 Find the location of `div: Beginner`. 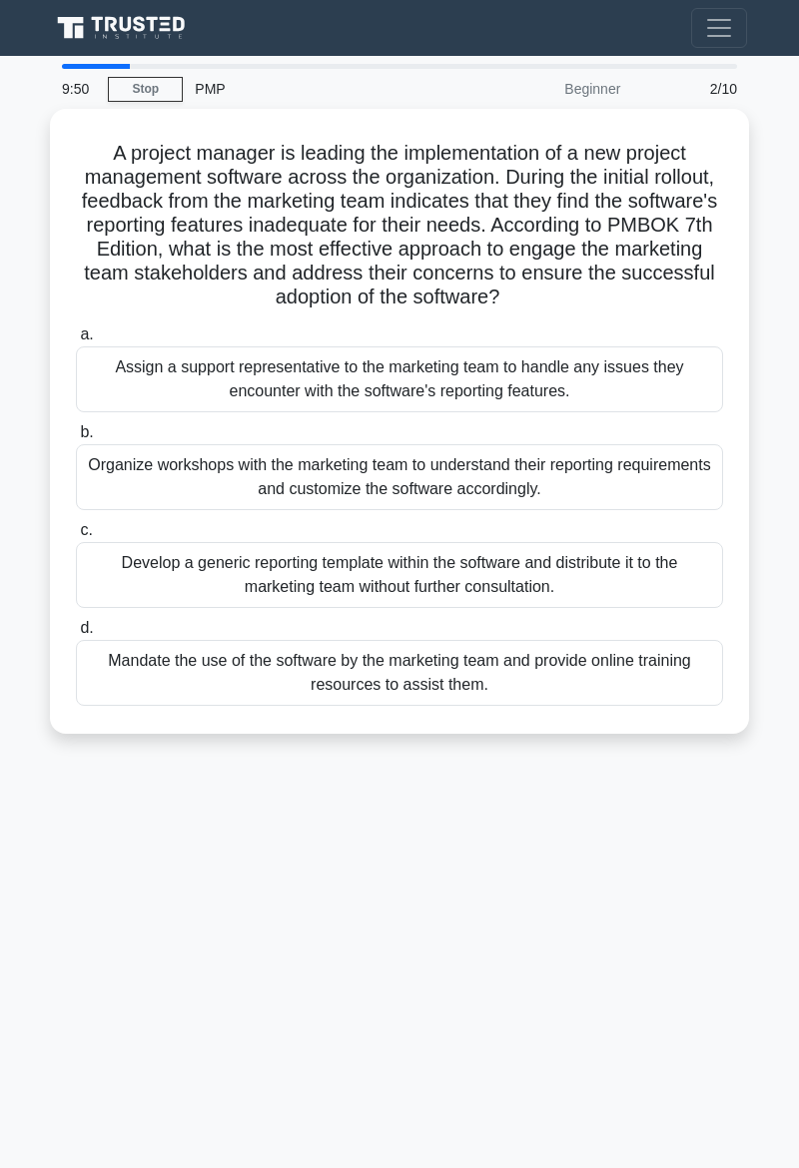

div: Beginner is located at coordinates (544, 89).